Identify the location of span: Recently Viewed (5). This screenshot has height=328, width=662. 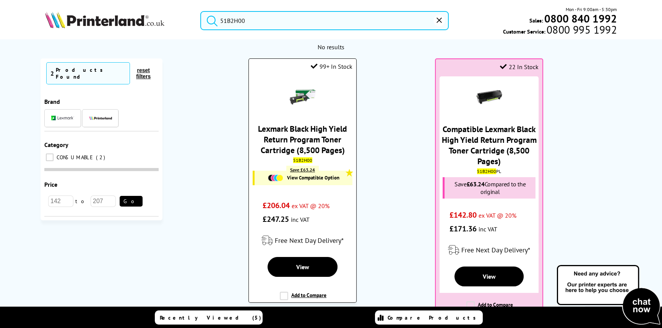
(210, 318).